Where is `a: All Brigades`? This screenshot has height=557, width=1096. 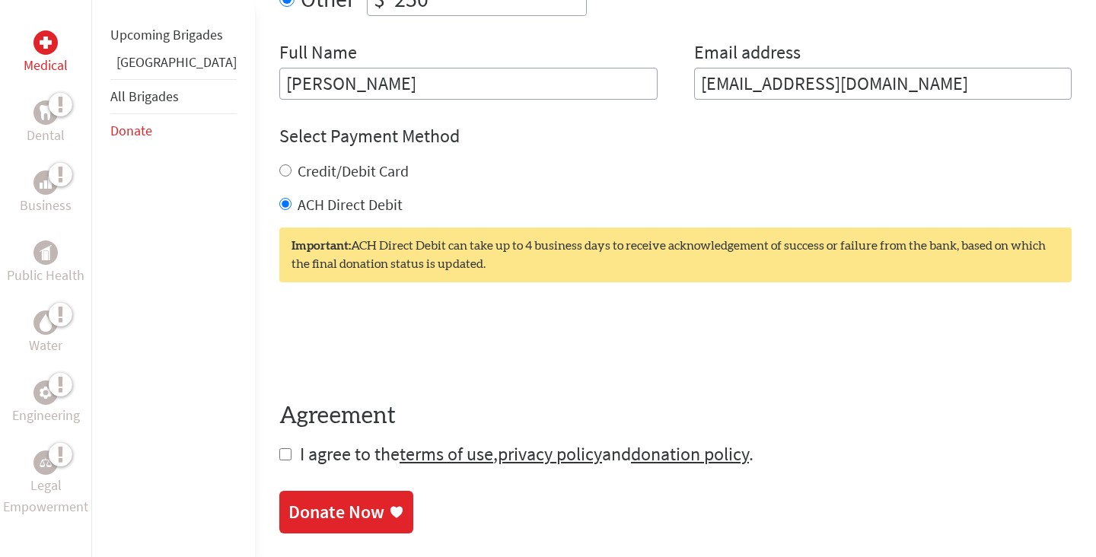 a: All Brigades is located at coordinates (145, 96).